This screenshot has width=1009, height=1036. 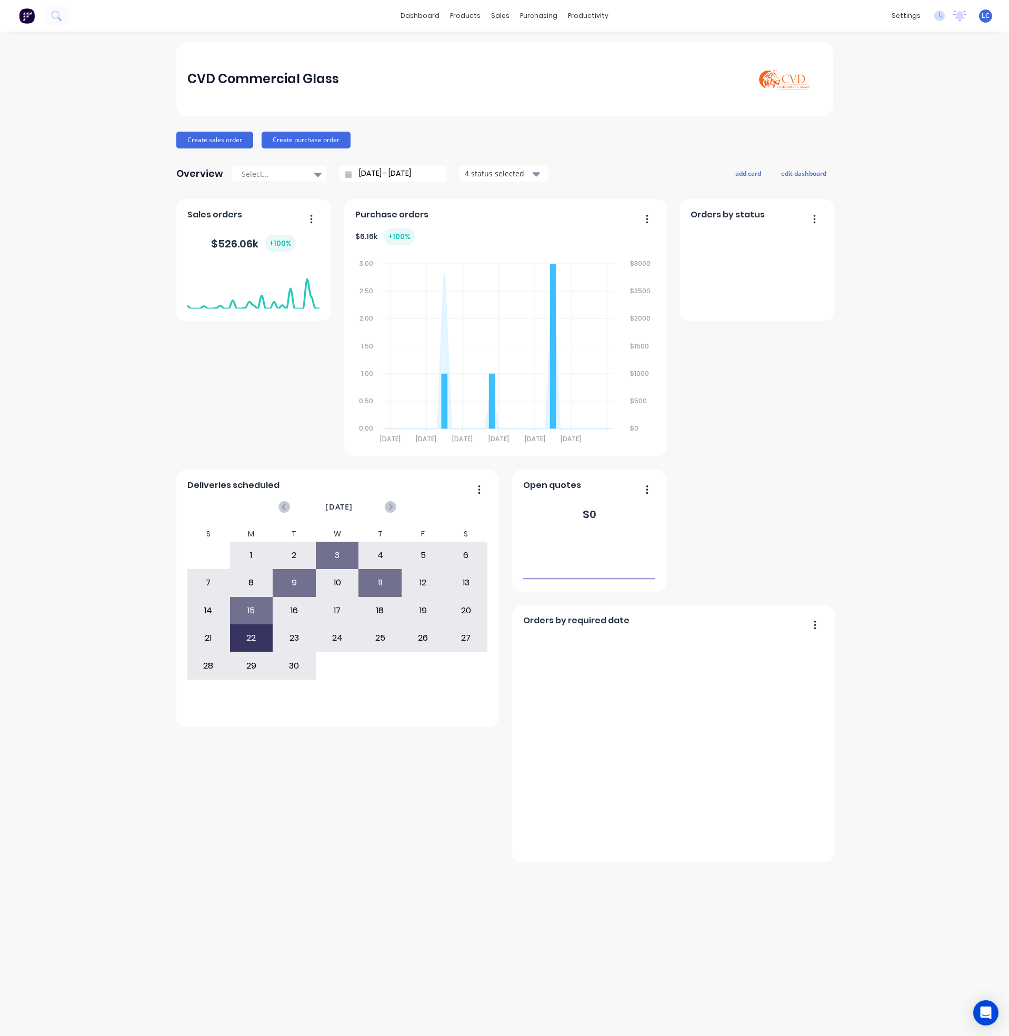 What do you see at coordinates (294, 555) in the screenshot?
I see `div: 2` at bounding box center [294, 555].